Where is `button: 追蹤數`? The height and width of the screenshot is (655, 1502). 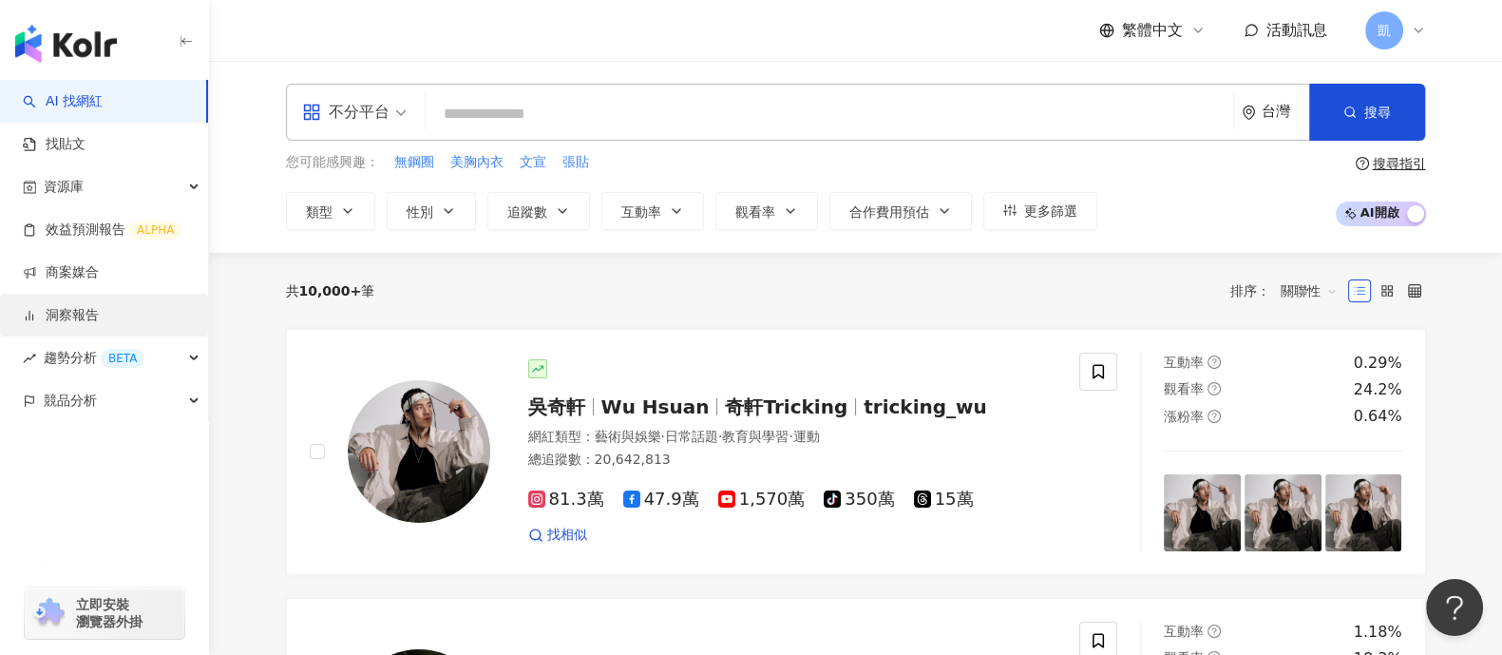 button: 追蹤數 is located at coordinates (539, 211).